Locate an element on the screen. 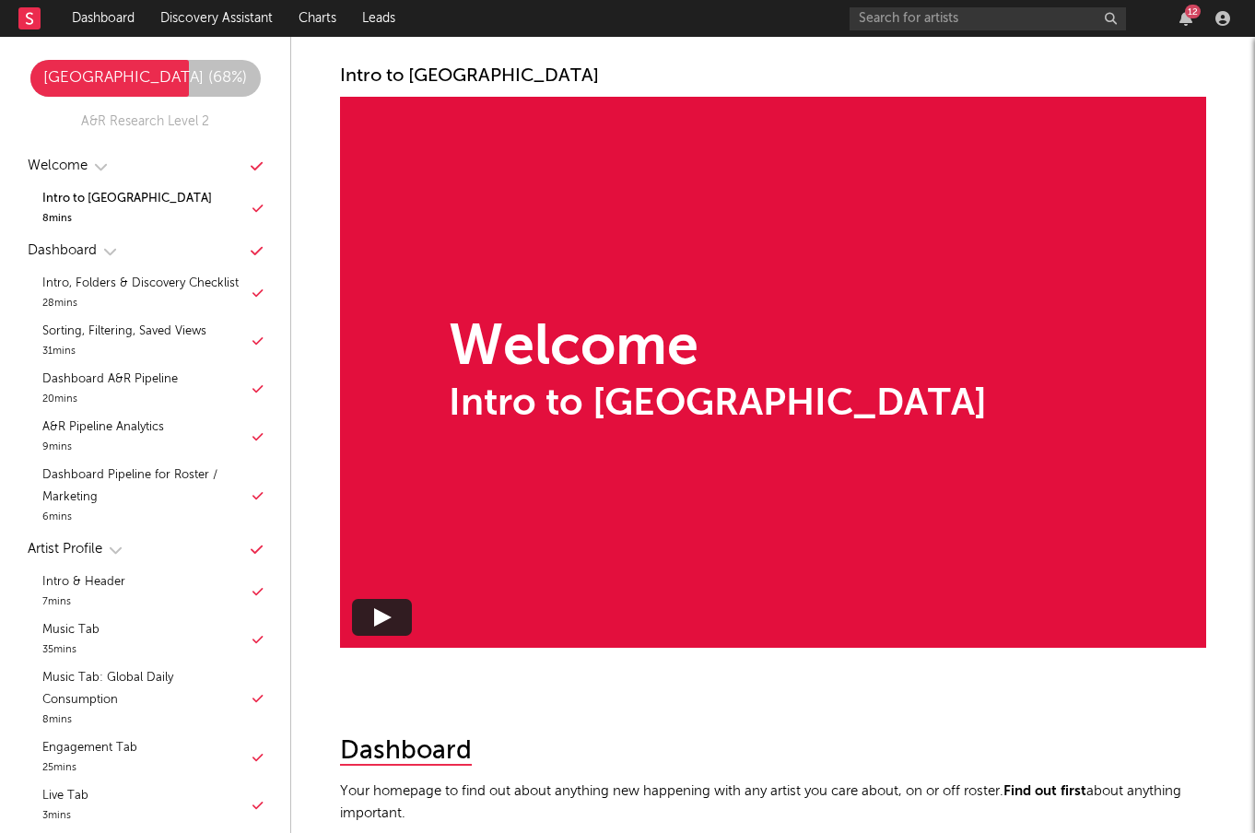 The height and width of the screenshot is (833, 1255). div: 20 mins is located at coordinates (110, 400).